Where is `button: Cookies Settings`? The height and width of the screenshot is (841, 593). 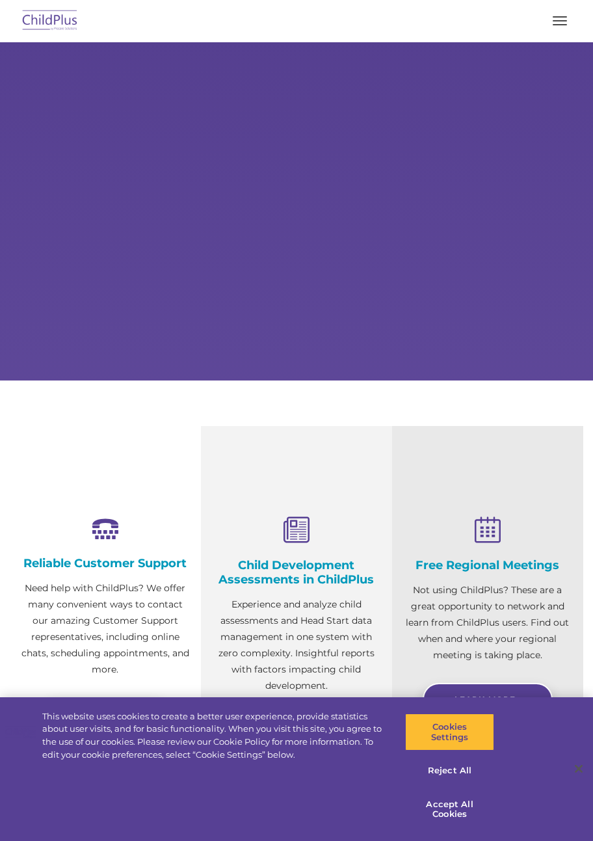
button: Cookies Settings is located at coordinates (450, 732).